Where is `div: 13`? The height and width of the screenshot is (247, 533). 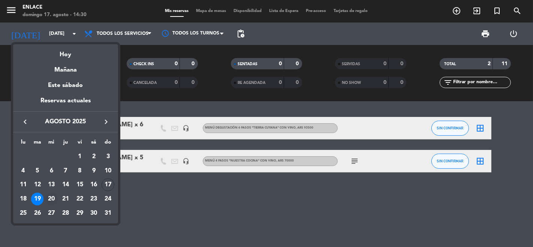 div: 13 is located at coordinates (51, 185).